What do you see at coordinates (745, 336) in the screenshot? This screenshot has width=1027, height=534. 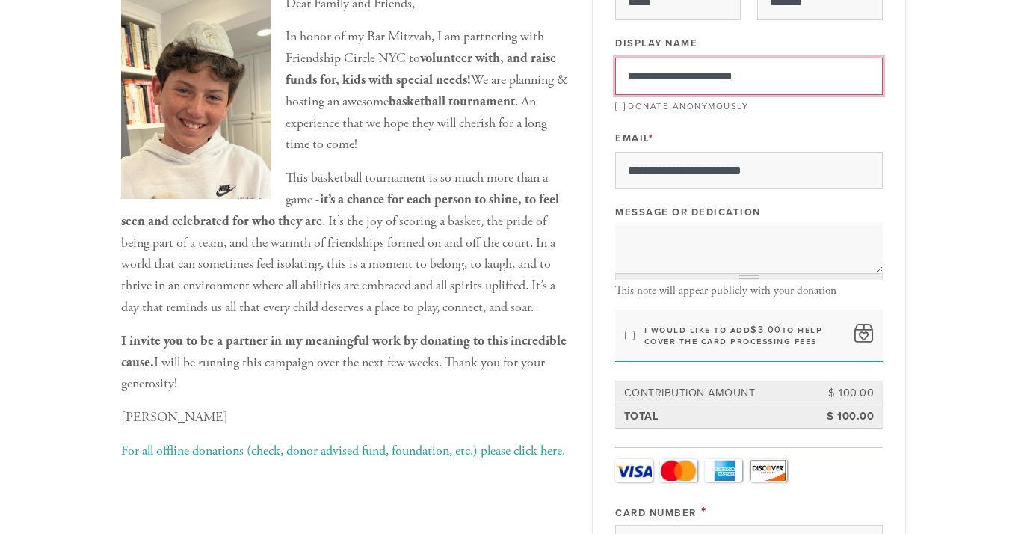 I see `label: I would like to add to help cover the card processing fees` at bounding box center [745, 336].